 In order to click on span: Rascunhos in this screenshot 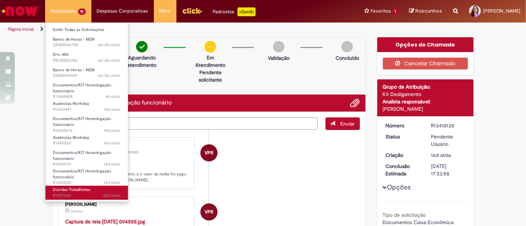, I will do `click(429, 11)`.